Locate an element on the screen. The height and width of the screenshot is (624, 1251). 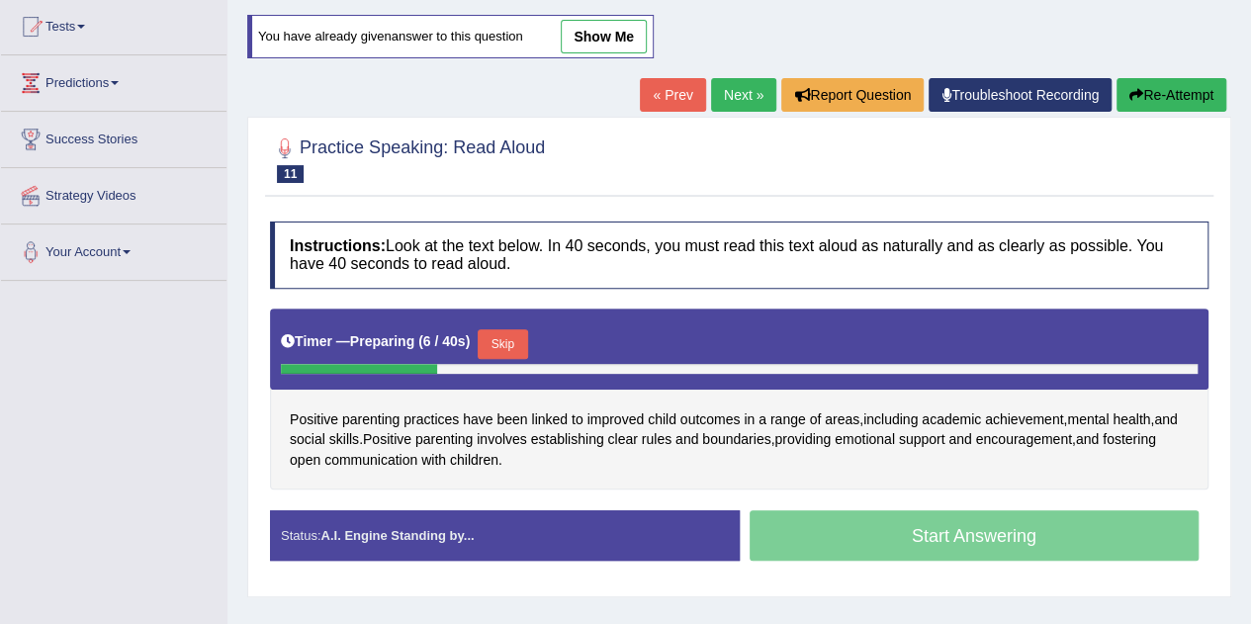
button: Re-Attempt is located at coordinates (1171, 95).